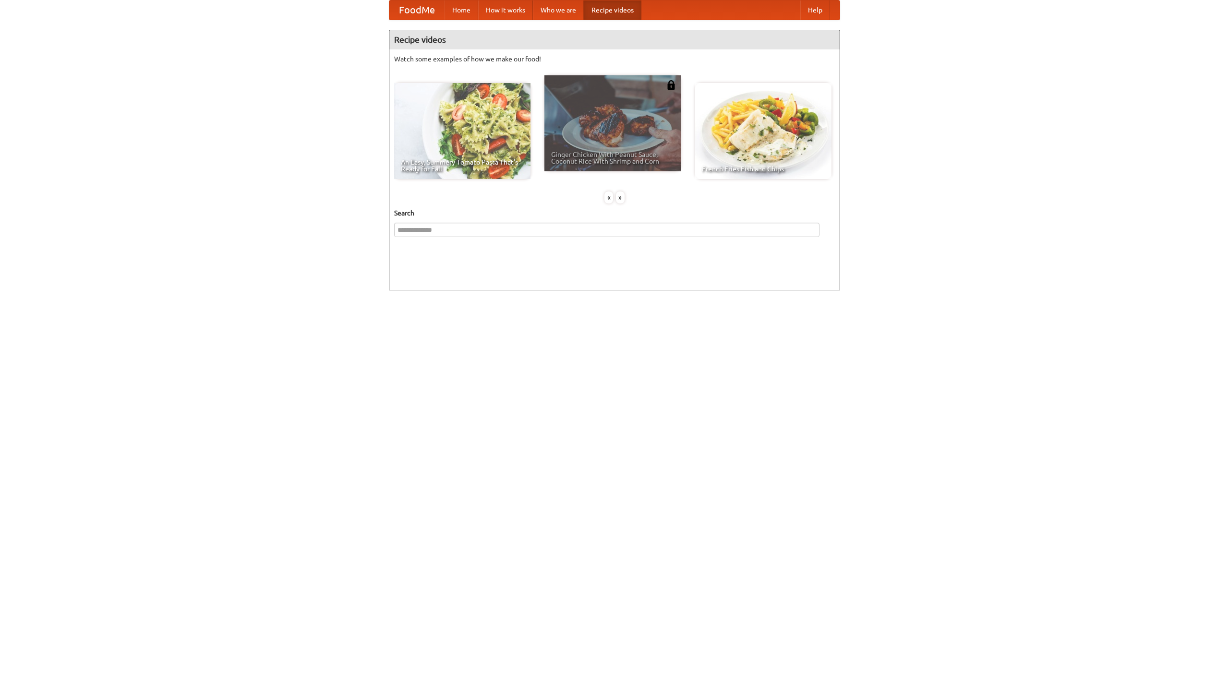  I want to click on a: Help, so click(815, 10).